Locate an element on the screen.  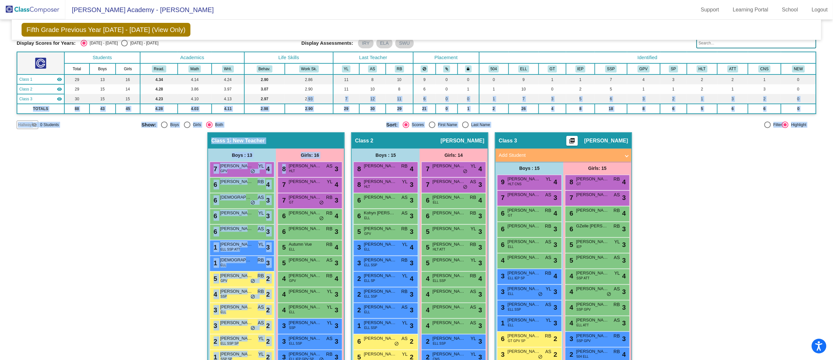
th: English Language Learner is located at coordinates (524, 69).